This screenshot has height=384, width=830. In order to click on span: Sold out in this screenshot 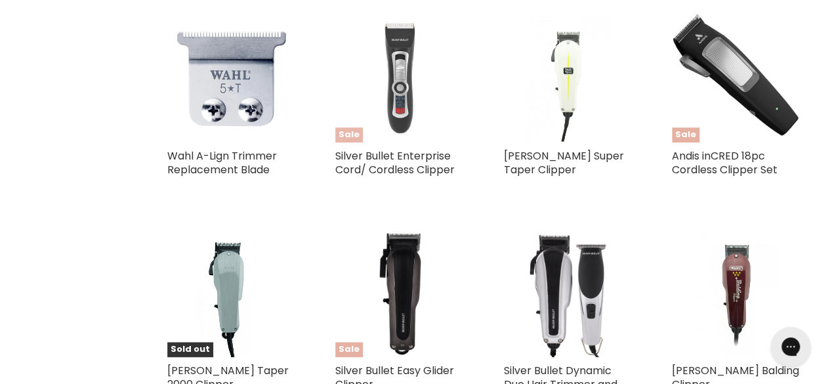, I will do `click(190, 349)`.